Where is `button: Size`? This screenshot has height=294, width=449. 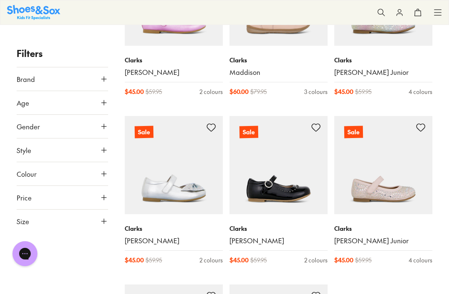
button: Size is located at coordinates (62, 221).